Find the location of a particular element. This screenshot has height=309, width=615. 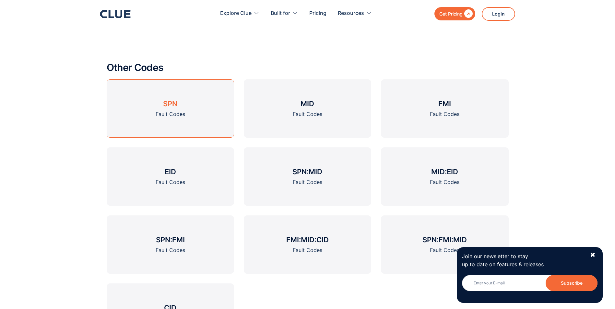

h3: SPN:FMI is located at coordinates (170, 240).